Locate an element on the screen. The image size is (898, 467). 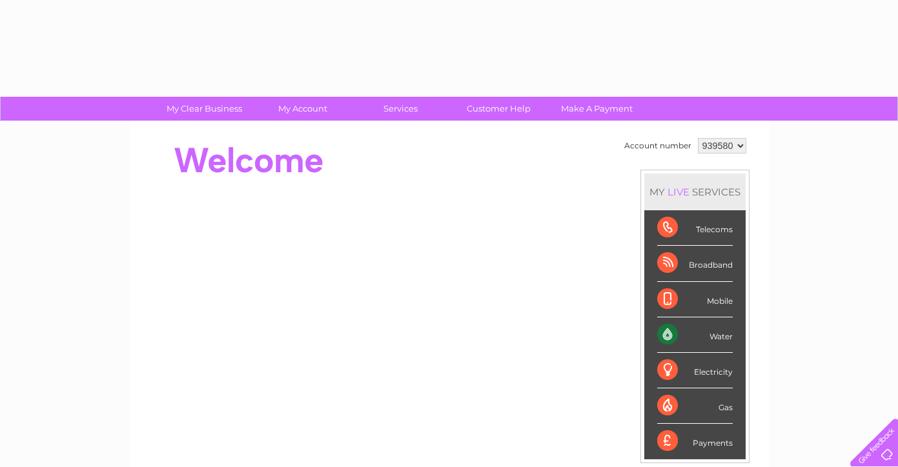
div: LIVE is located at coordinates (678, 192).